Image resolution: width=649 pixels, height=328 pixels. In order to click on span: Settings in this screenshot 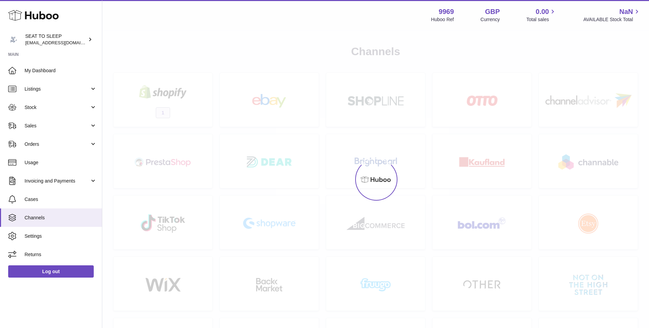, I will do `click(61, 236)`.